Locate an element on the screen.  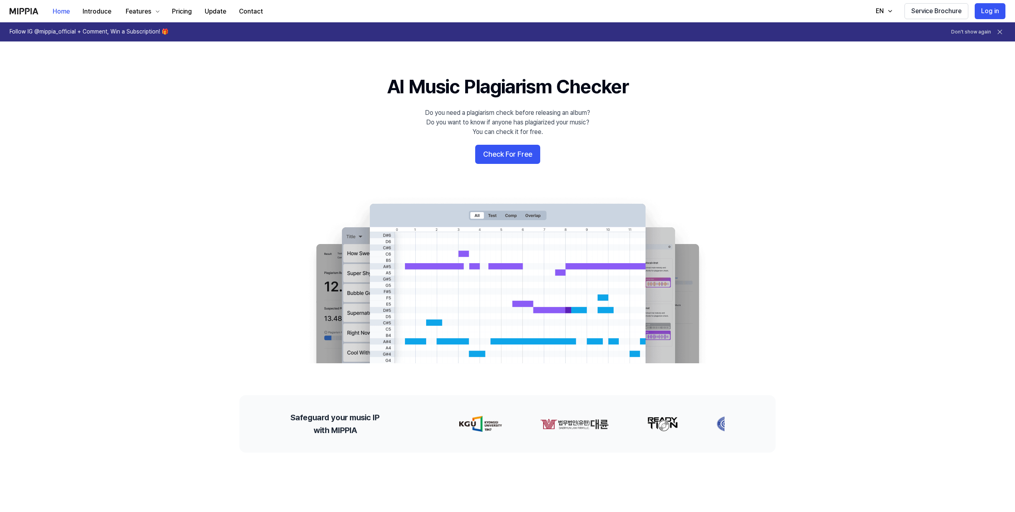
img: logo is located at coordinates (24, 11).